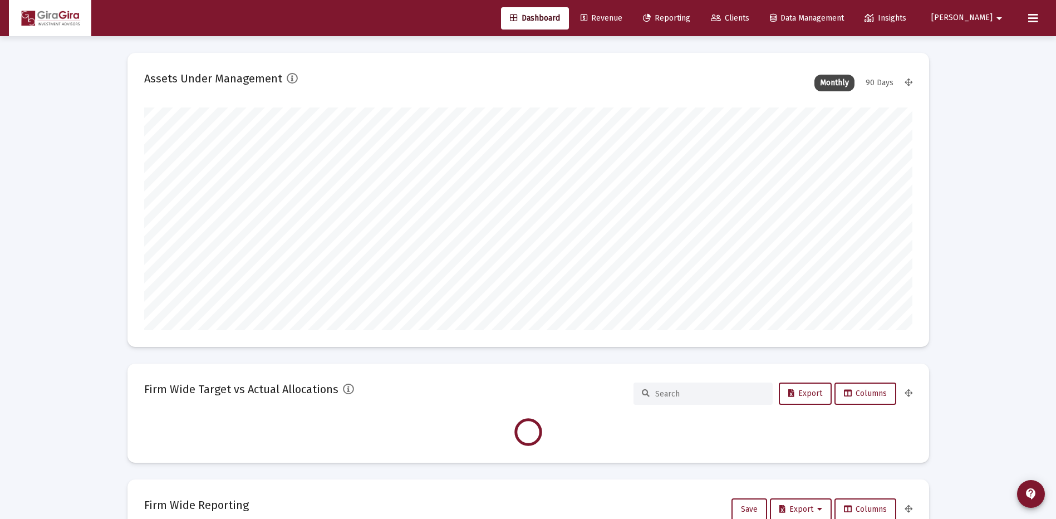  Describe the element at coordinates (730, 18) in the screenshot. I see `a: Clients` at that location.